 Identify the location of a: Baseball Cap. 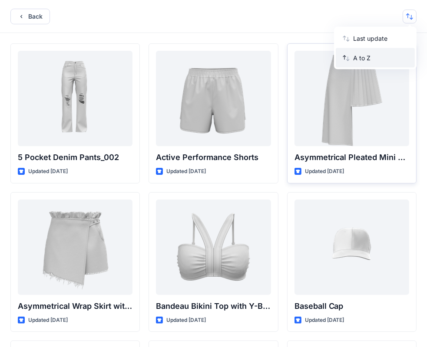
(352, 247).